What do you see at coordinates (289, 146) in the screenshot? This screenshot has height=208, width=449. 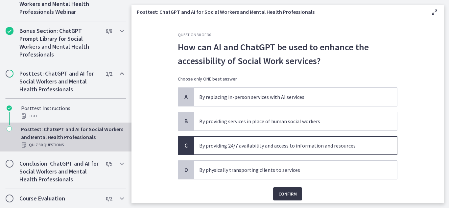 I see `p: By providing 24/7 availability and access to information and resources` at bounding box center [289, 146].